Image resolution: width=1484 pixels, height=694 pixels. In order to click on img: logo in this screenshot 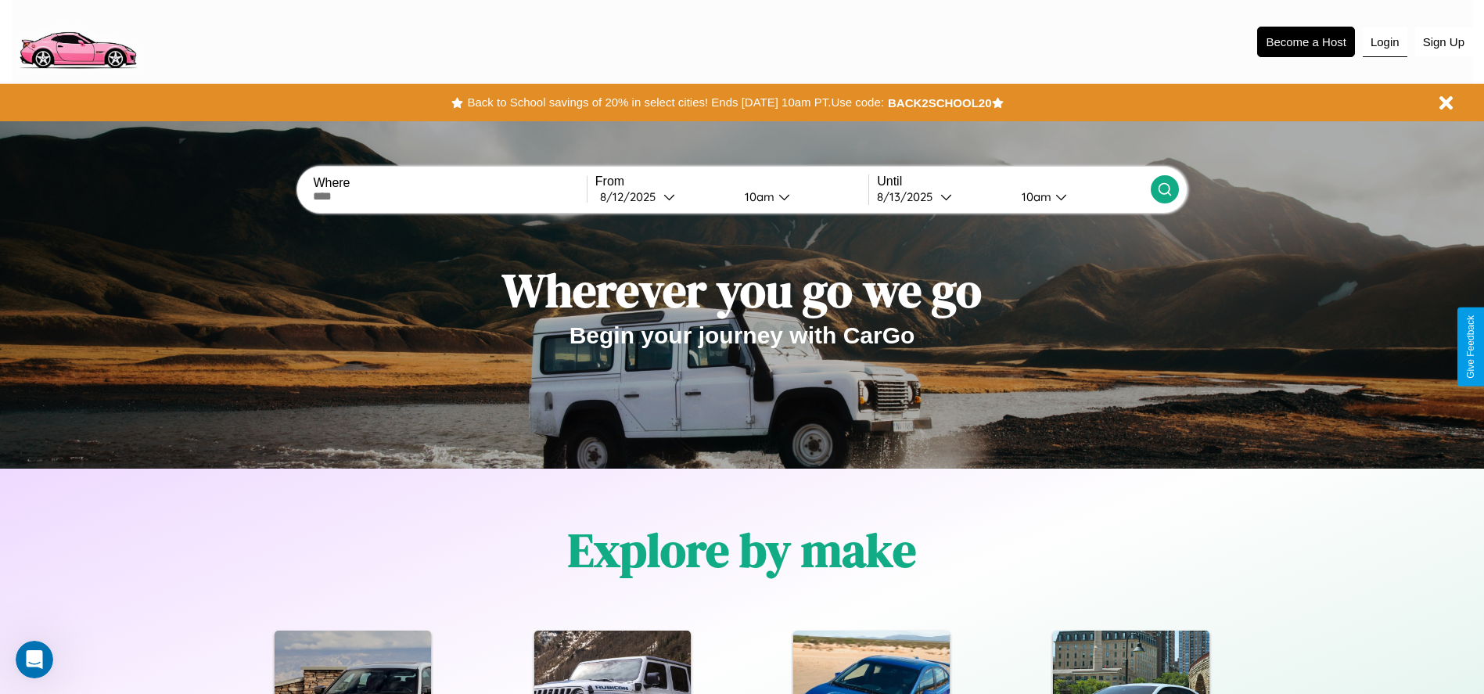, I will do `click(77, 40)`.